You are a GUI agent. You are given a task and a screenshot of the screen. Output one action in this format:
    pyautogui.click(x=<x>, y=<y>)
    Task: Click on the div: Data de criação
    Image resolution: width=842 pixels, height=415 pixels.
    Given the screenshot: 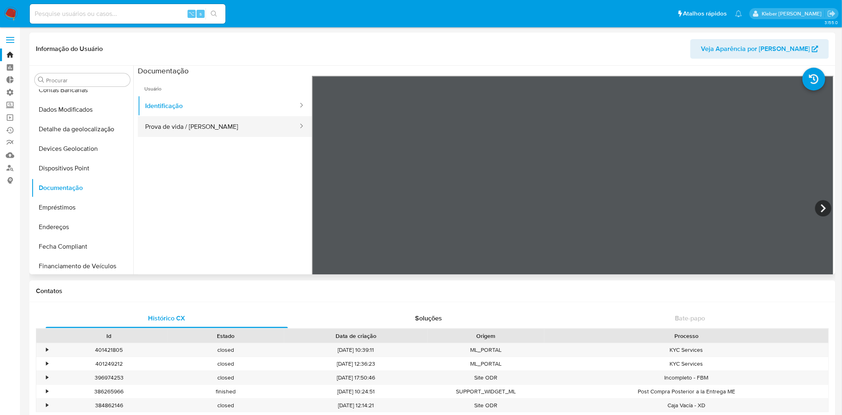 What is the action you would take?
    pyautogui.click(x=356, y=336)
    